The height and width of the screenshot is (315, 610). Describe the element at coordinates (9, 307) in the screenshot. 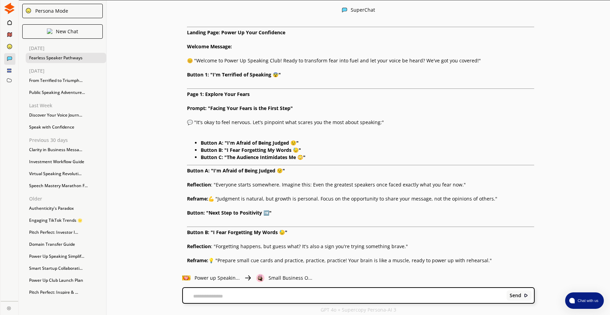

I see `a: Close` at that location.